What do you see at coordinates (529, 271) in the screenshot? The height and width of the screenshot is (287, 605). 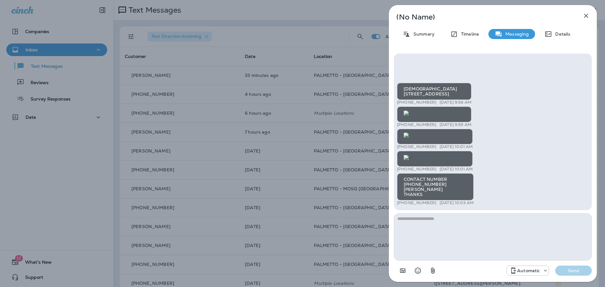 I see `p: Automatic` at bounding box center [529, 271].